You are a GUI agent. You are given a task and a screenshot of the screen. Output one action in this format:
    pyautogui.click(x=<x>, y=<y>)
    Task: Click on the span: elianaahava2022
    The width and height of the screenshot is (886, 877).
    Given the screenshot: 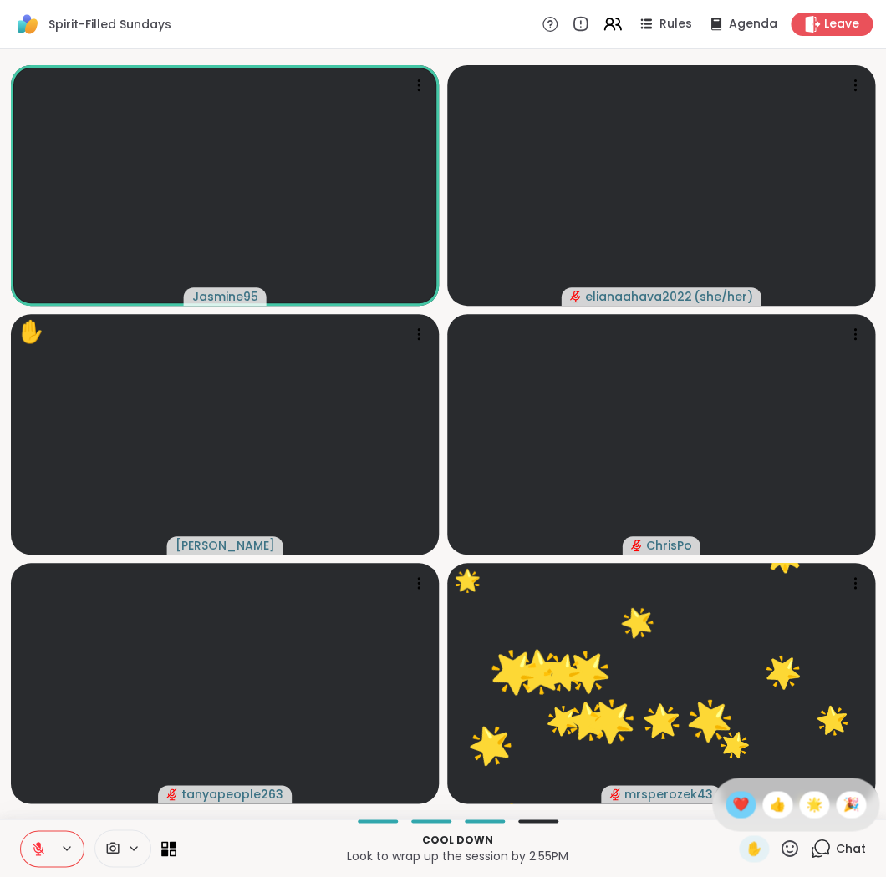 What is the action you would take?
    pyautogui.click(x=638, y=297)
    